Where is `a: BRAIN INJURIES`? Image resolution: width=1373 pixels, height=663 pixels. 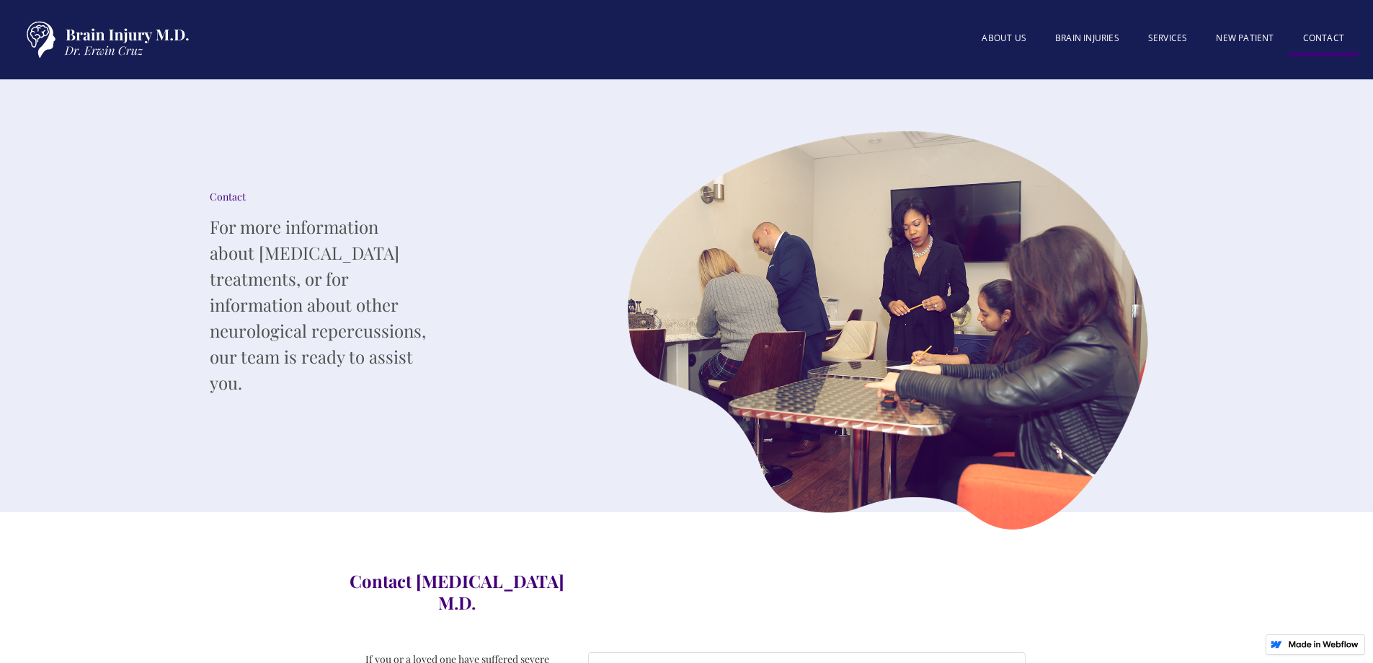 a: BRAIN INJURIES is located at coordinates (1087, 38).